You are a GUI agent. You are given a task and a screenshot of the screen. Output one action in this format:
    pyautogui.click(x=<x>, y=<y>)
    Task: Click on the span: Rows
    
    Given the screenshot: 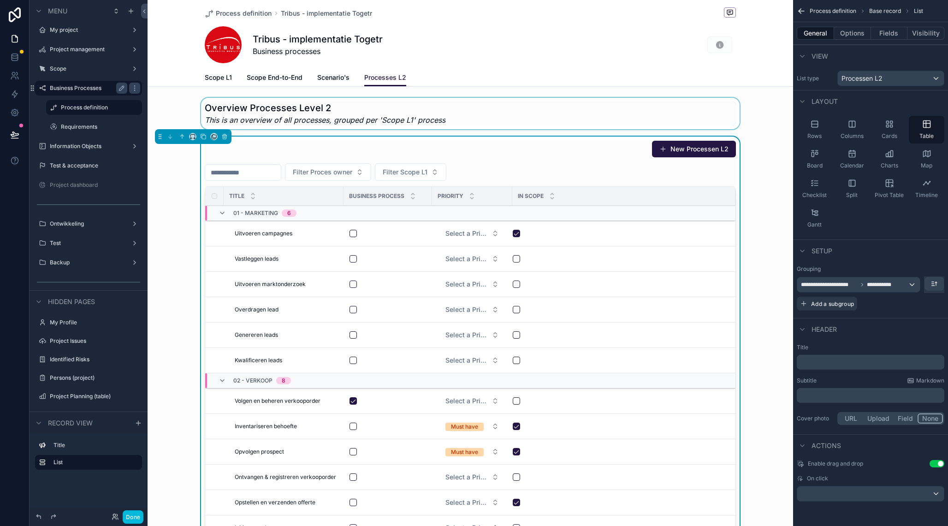 What is the action you would take?
    pyautogui.click(x=814, y=136)
    